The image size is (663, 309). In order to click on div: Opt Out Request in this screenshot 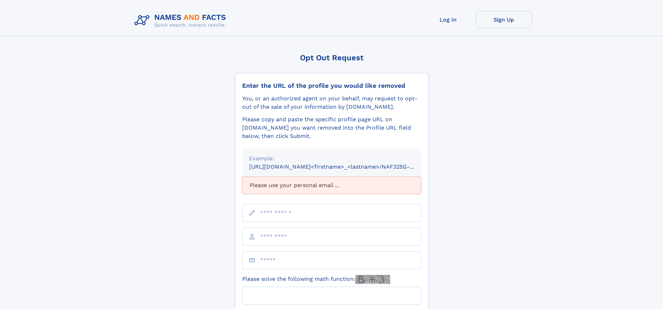, I will do `click(332, 57)`.